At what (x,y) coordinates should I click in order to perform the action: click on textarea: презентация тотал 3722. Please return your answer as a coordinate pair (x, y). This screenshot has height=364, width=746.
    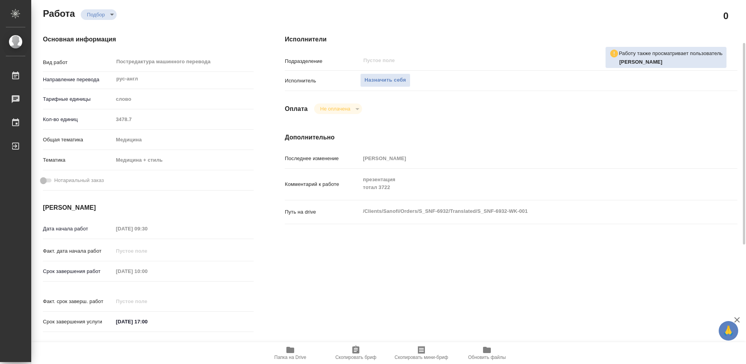
    Looking at the image, I should click on (530, 183).